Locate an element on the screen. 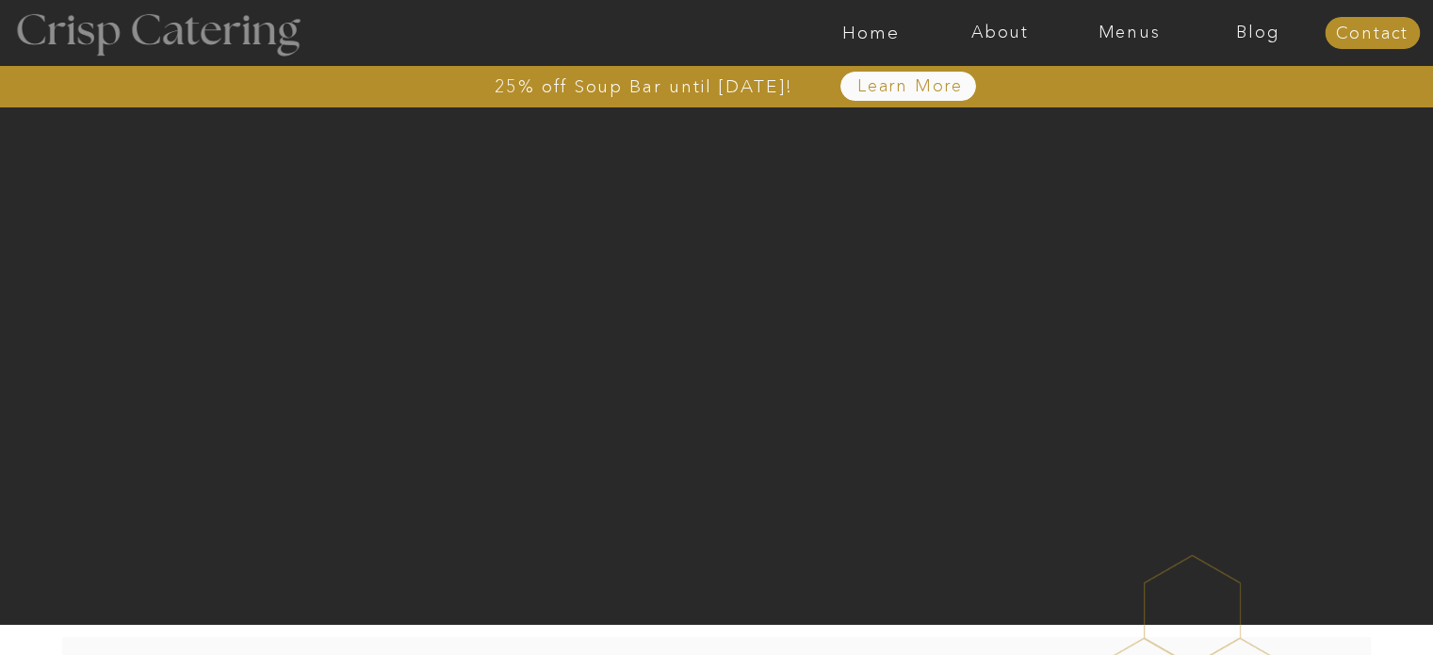  nav: About is located at coordinates (1000, 33).